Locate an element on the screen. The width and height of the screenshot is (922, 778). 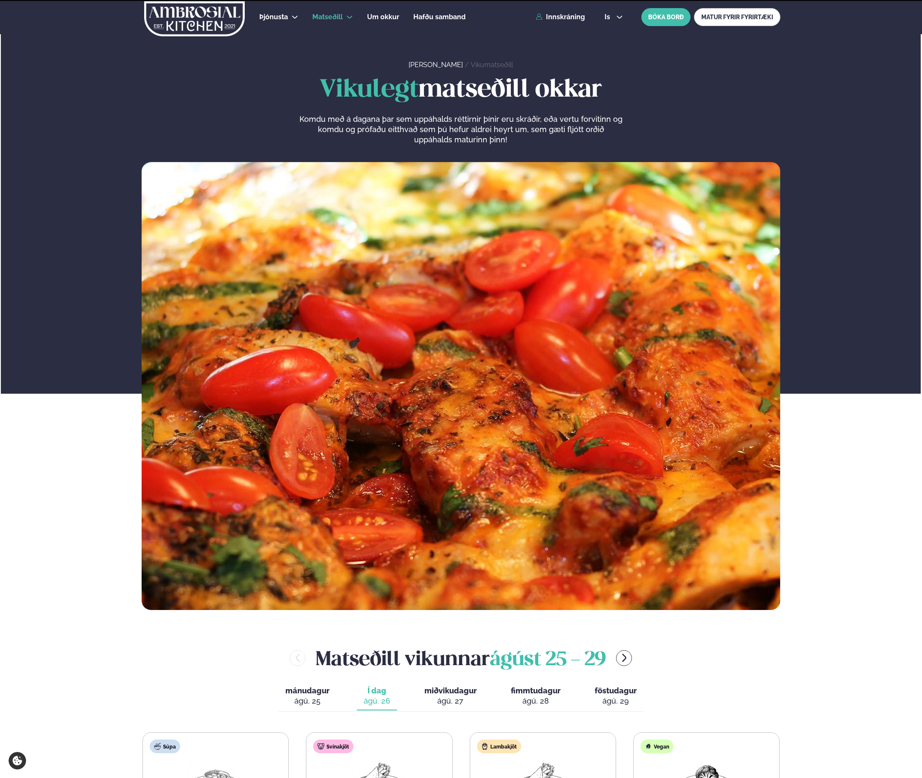
img: image alt is located at coordinates (461, 386).